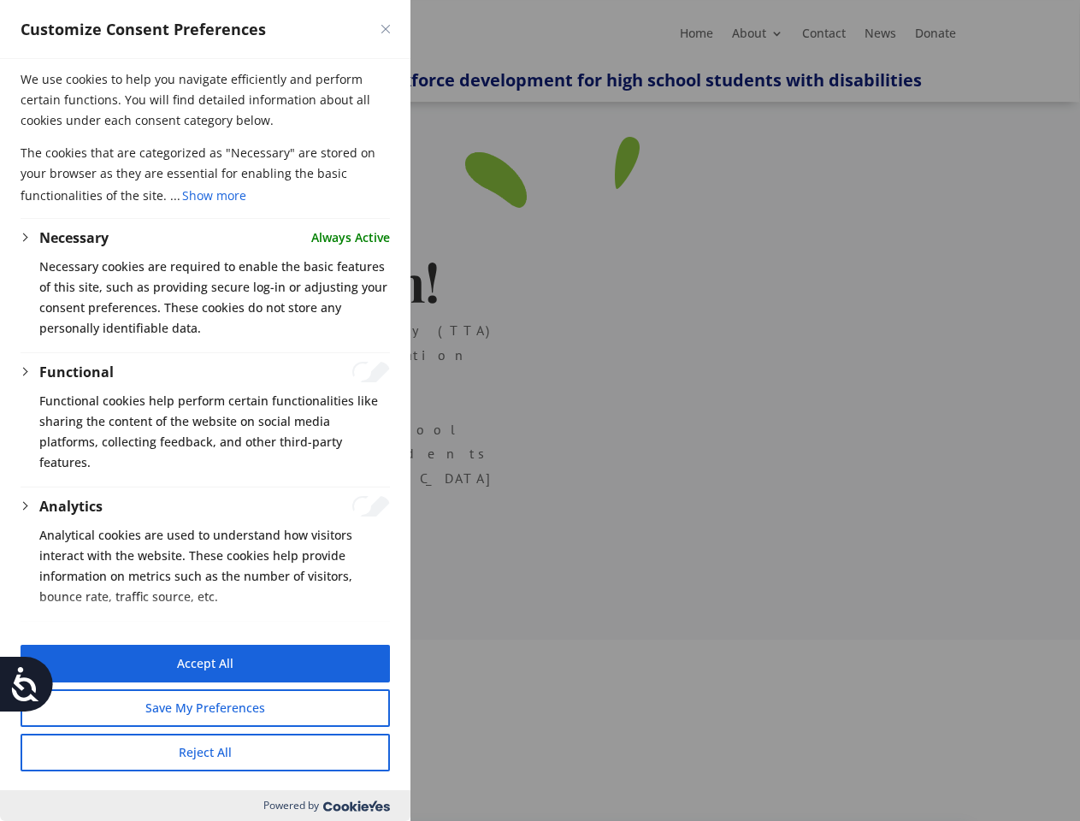 The width and height of the screenshot is (1080, 821). What do you see at coordinates (71, 506) in the screenshot?
I see `button: Analytics` at bounding box center [71, 506].